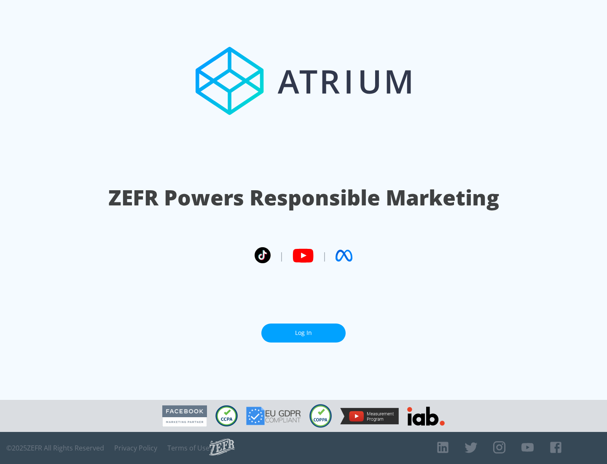  Describe the element at coordinates (304, 197) in the screenshot. I see `h1: ZEFR Powers Responsible Marketing` at that location.